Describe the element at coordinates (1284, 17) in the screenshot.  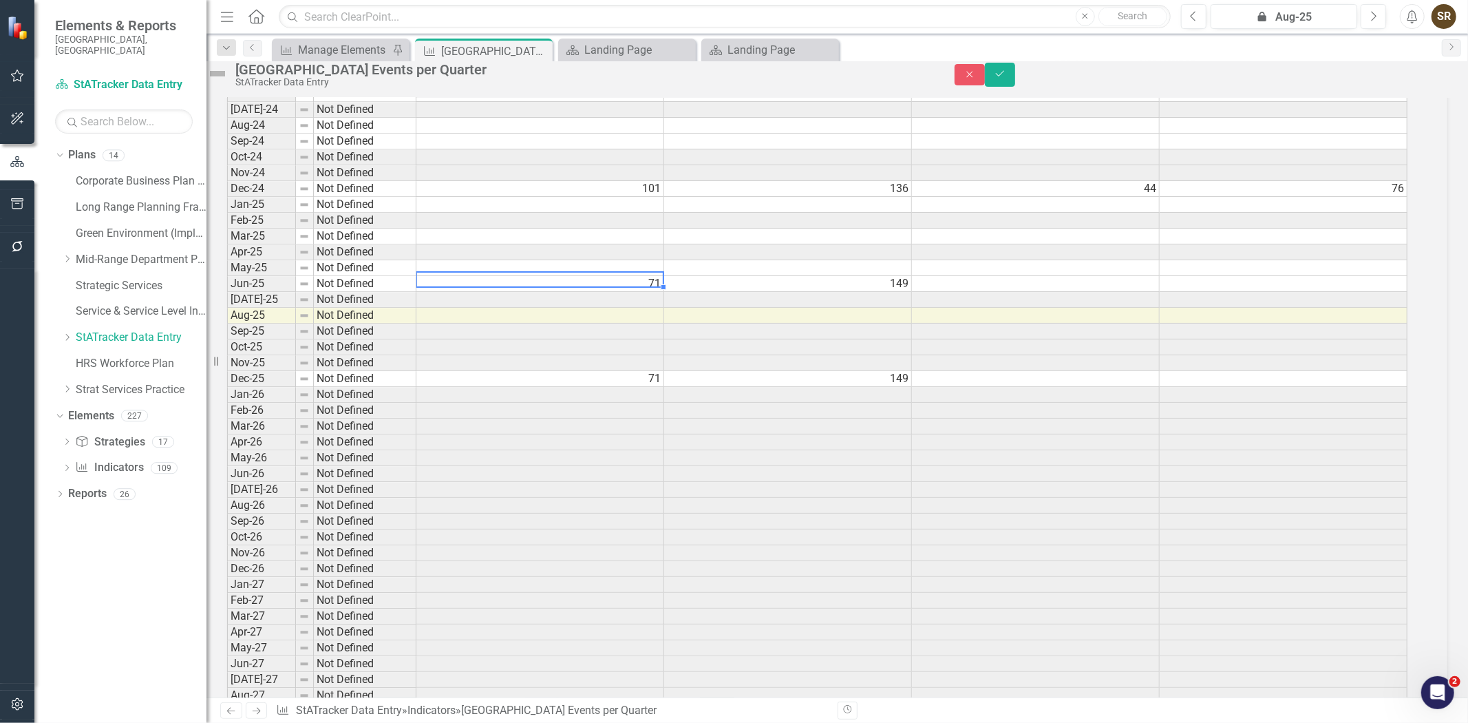
I see `button: Aug-25` at that location.